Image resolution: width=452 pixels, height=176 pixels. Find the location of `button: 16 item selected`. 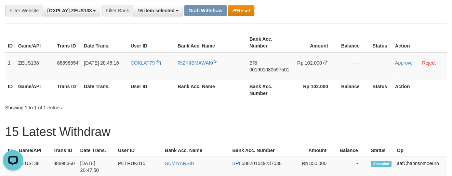

button: 16 item selected is located at coordinates (158, 11).